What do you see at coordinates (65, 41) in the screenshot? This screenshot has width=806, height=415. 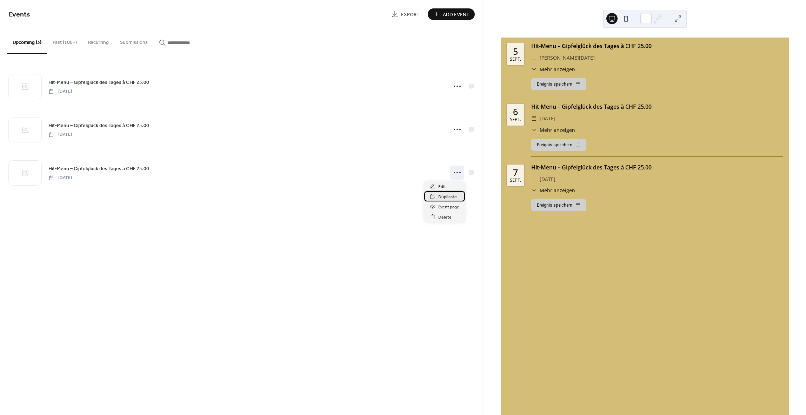 I see `button: Past (100+)` at bounding box center [65, 41].